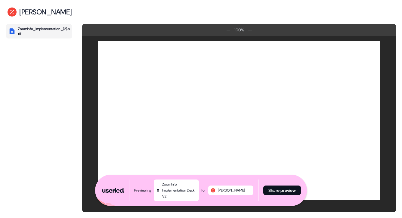 The width and height of the screenshot is (402, 218). Describe the element at coordinates (39, 31) in the screenshot. I see `button: ZoomInfo_Implementation_(2).pdf` at that location.